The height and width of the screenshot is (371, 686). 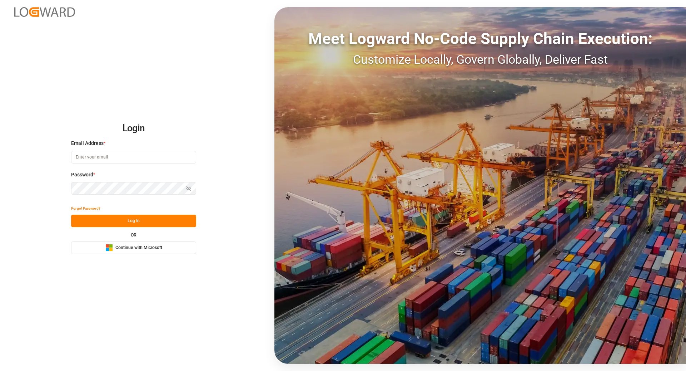 I want to click on button: Forgot Password?, so click(x=86, y=208).